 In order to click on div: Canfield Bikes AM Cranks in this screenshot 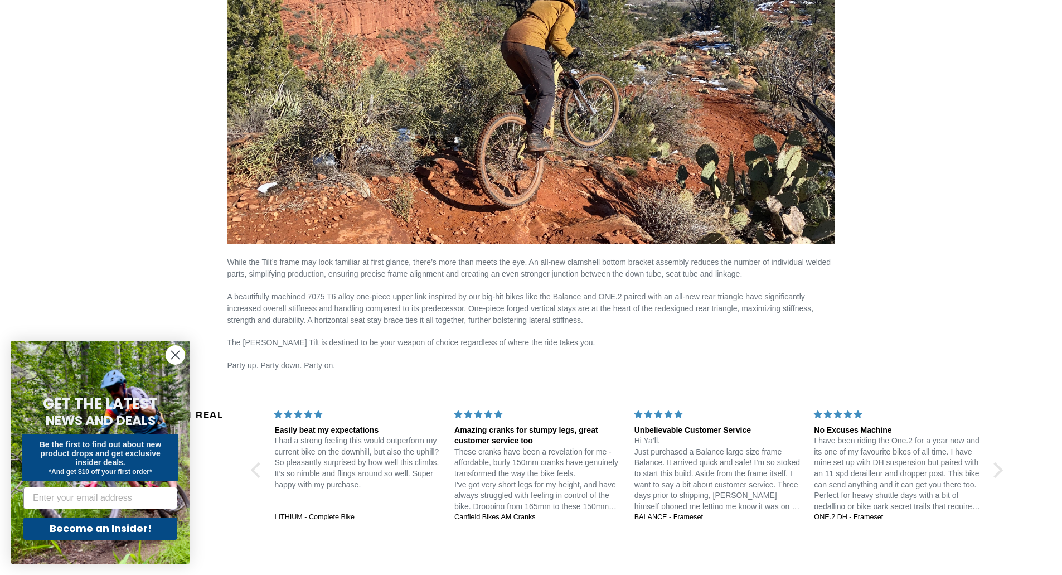, I will do `click(537, 517)`.